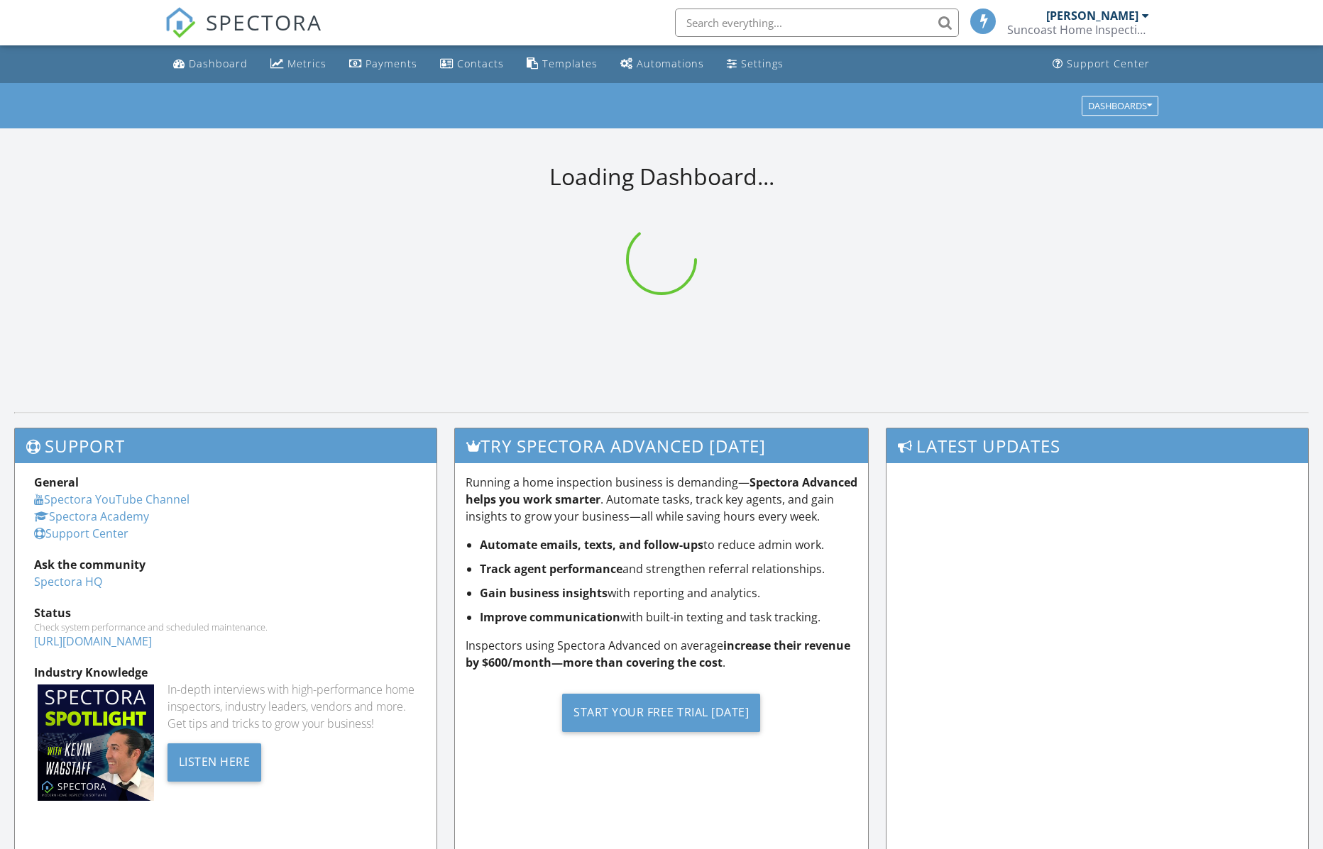 The width and height of the screenshot is (1323, 849). Describe the element at coordinates (480, 63) in the screenshot. I see `div: Contacts` at that location.